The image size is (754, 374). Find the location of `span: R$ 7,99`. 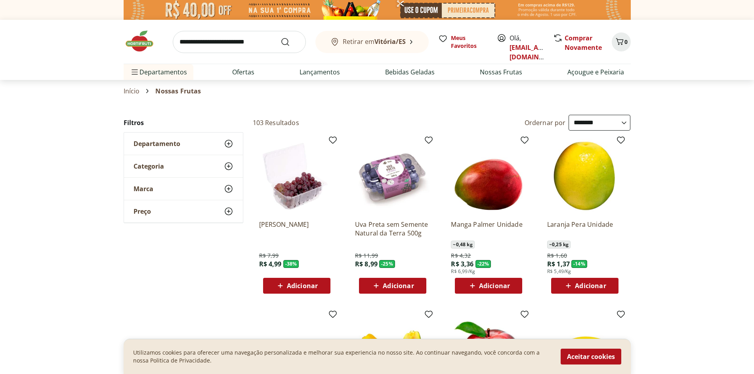

span: R$ 7,99 is located at coordinates (269, 256).